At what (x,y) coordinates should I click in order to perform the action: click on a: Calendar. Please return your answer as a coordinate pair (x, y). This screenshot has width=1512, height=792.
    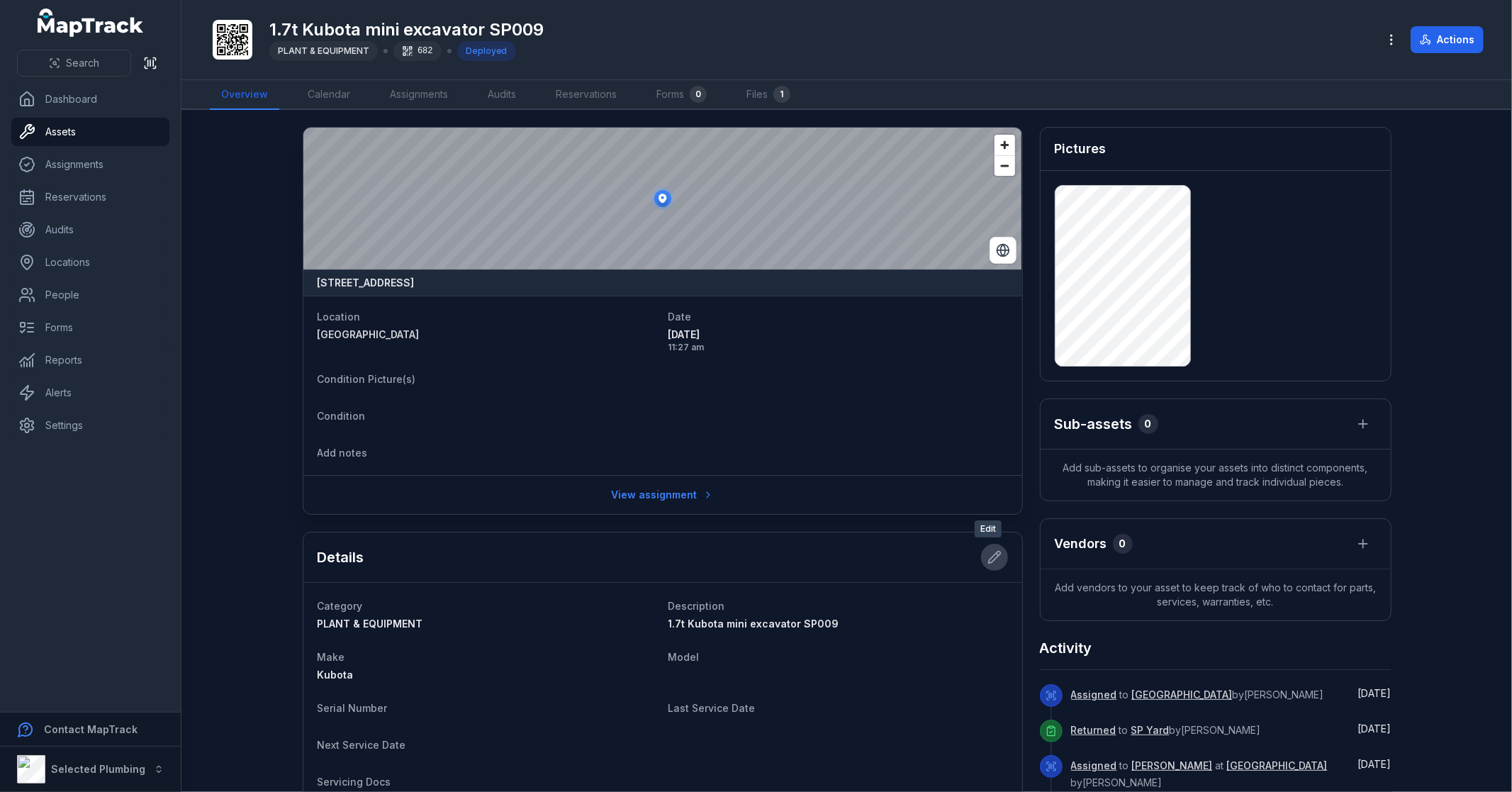
    Looking at the image, I should click on (329, 95).